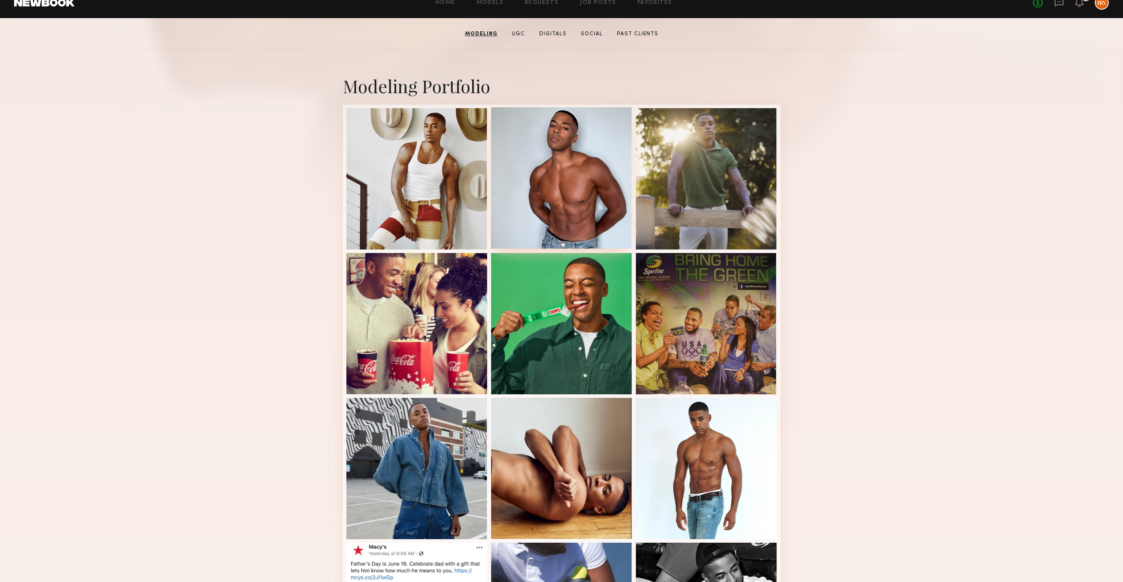 Image resolution: width=1123 pixels, height=582 pixels. Describe the element at coordinates (481, 34) in the screenshot. I see `a: Modeling` at that location.